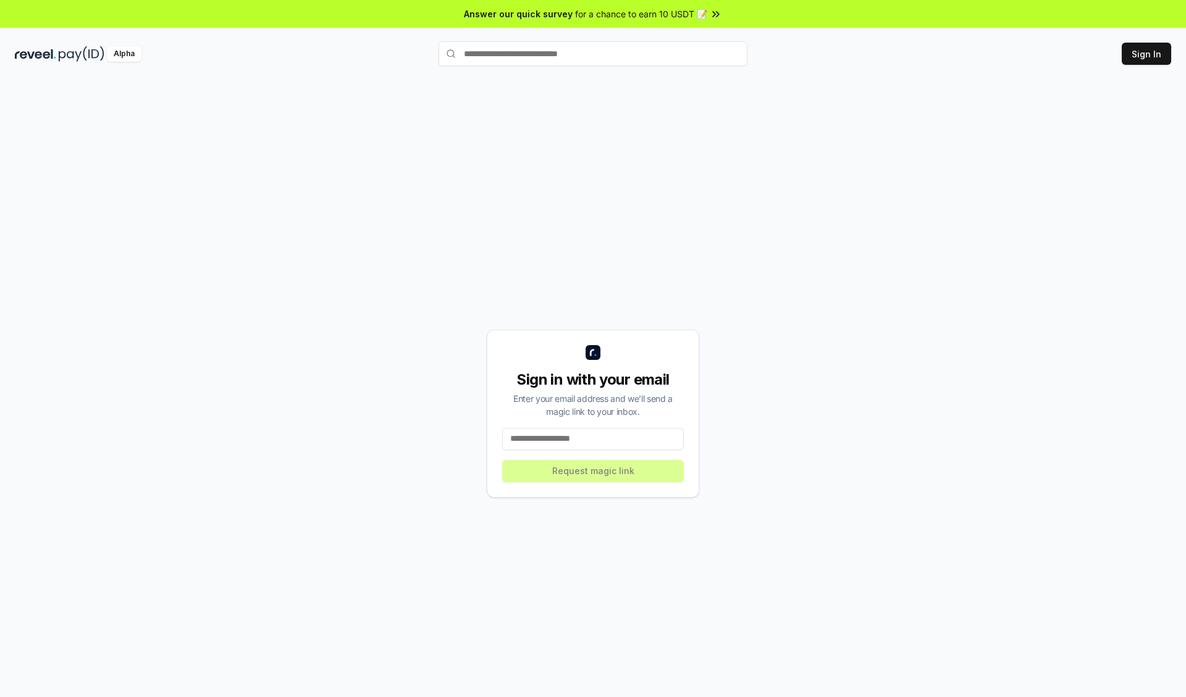 Image resolution: width=1186 pixels, height=697 pixels. What do you see at coordinates (593, 353) in the screenshot?
I see `img: logo_small` at bounding box center [593, 353].